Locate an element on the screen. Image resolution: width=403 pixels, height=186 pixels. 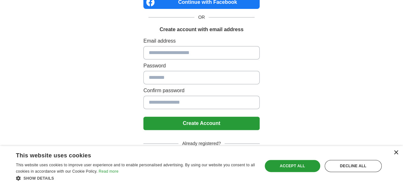
label: Password is located at coordinates (201, 66).